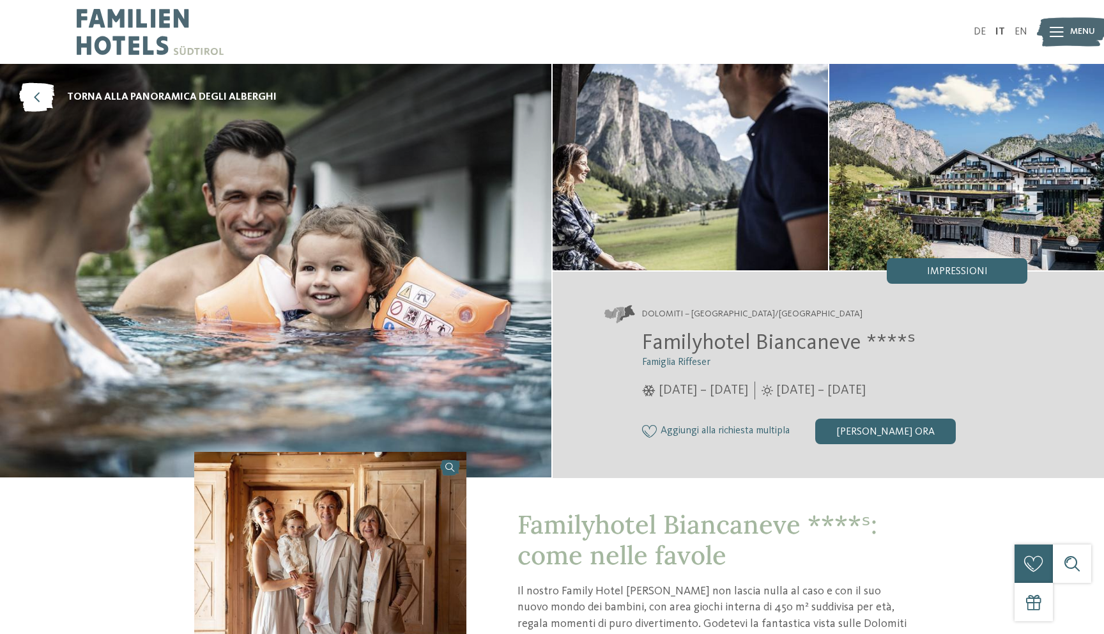  Describe the element at coordinates (980, 32) in the screenshot. I see `a: DE` at that location.